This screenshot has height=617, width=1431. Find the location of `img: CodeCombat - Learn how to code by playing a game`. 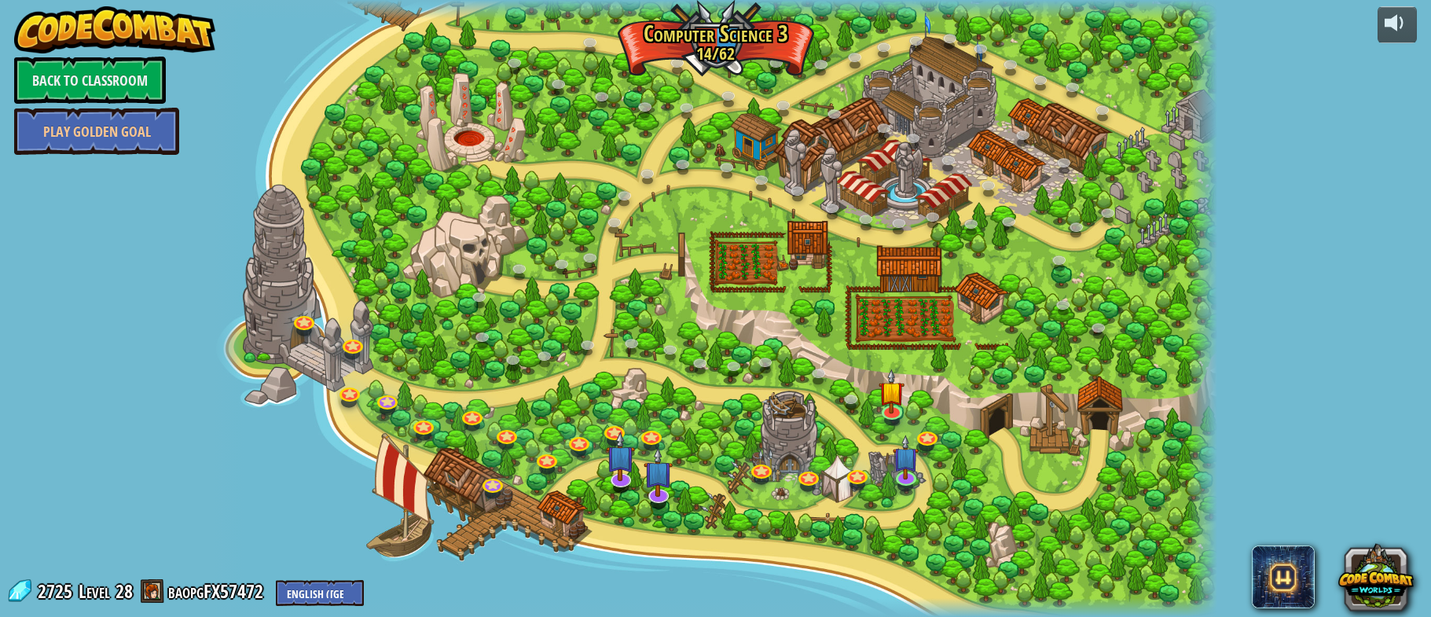

img: CodeCombat - Learn how to code by playing a game is located at coordinates (115, 30).